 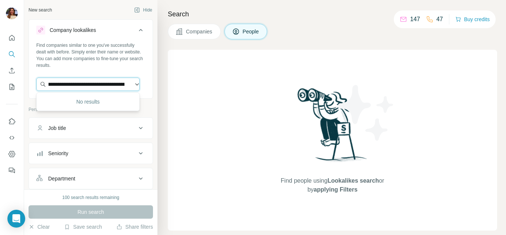 What do you see at coordinates (91, 31) in the screenshot?
I see `button: Company lookalikes` at bounding box center [91, 31].